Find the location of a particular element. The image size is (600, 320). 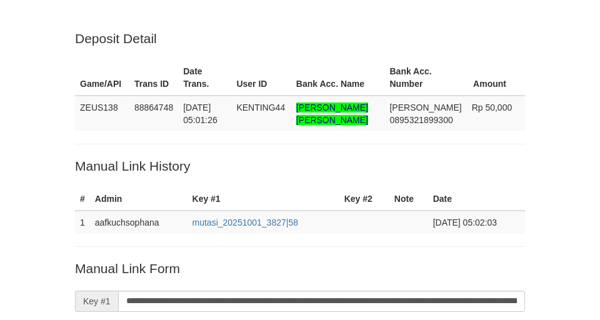

span: Nama rekening >18 huruf, harap diedit is located at coordinates (332, 114).